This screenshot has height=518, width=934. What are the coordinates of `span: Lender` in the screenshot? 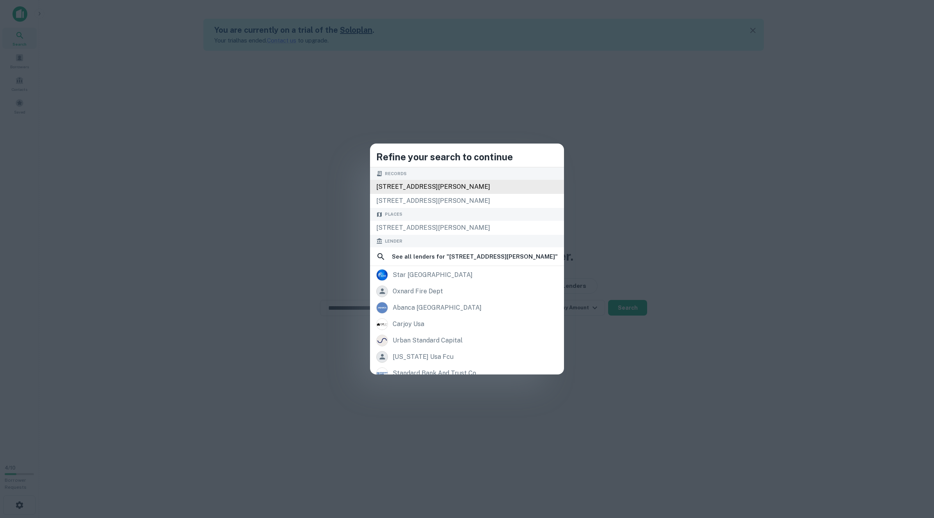 It's located at (393, 241).